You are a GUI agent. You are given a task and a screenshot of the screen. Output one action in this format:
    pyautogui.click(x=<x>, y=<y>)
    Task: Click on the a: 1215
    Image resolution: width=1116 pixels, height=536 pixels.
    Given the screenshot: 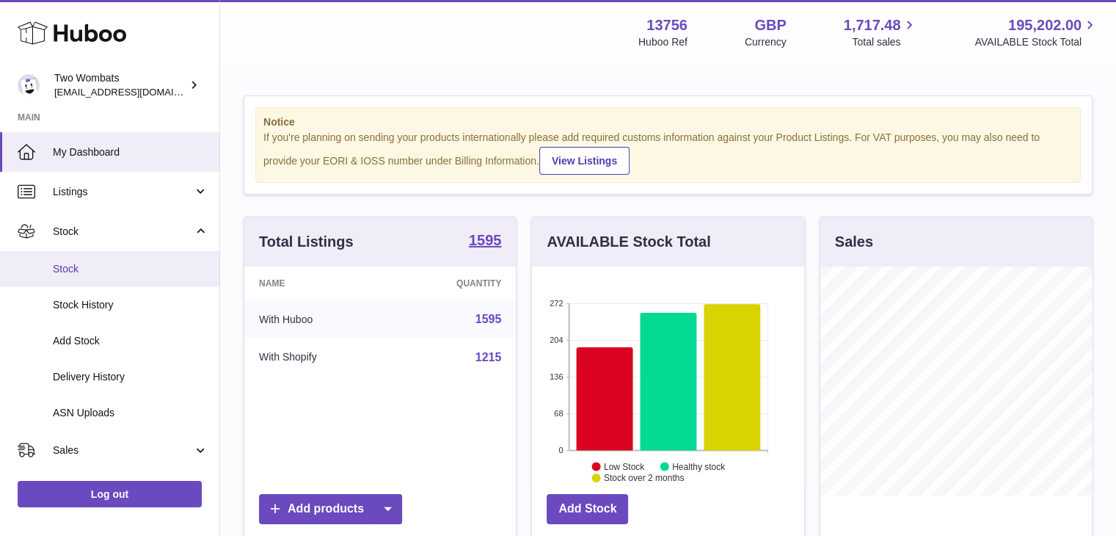 What is the action you would take?
    pyautogui.click(x=489, y=357)
    